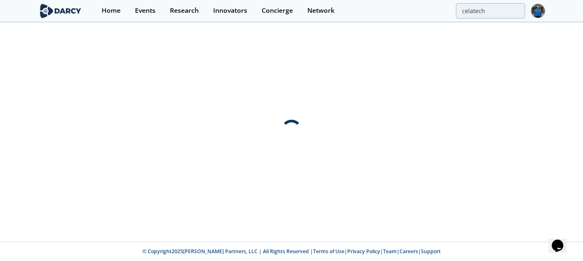 The height and width of the screenshot is (261, 583). Describe the element at coordinates (329, 251) in the screenshot. I see `a: Terms of Use` at that location.